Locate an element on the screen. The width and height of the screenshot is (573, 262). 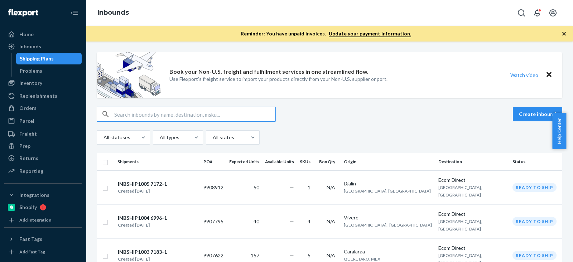
th: Origin is located at coordinates (388, 162).